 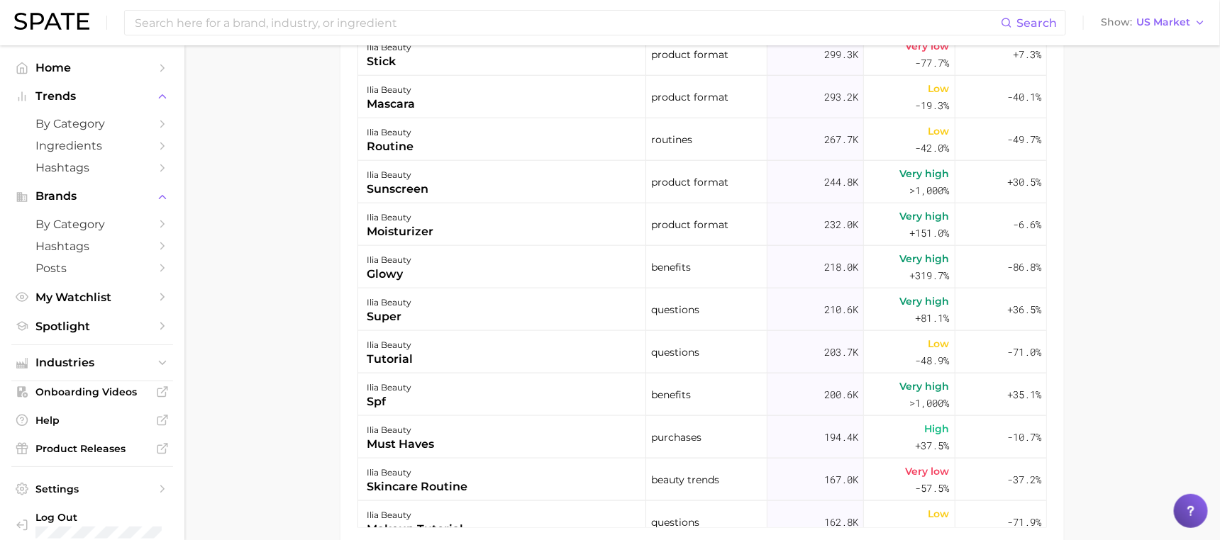 What do you see at coordinates (702, 182) in the screenshot?
I see `button: ilia beautysunscreenproduct format244.8kVery high>1,000%+30.5%` at bounding box center [702, 182].